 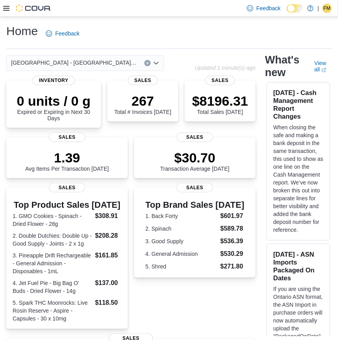 What do you see at coordinates (34, 8) in the screenshot?
I see `img: Cova` at bounding box center [34, 8].